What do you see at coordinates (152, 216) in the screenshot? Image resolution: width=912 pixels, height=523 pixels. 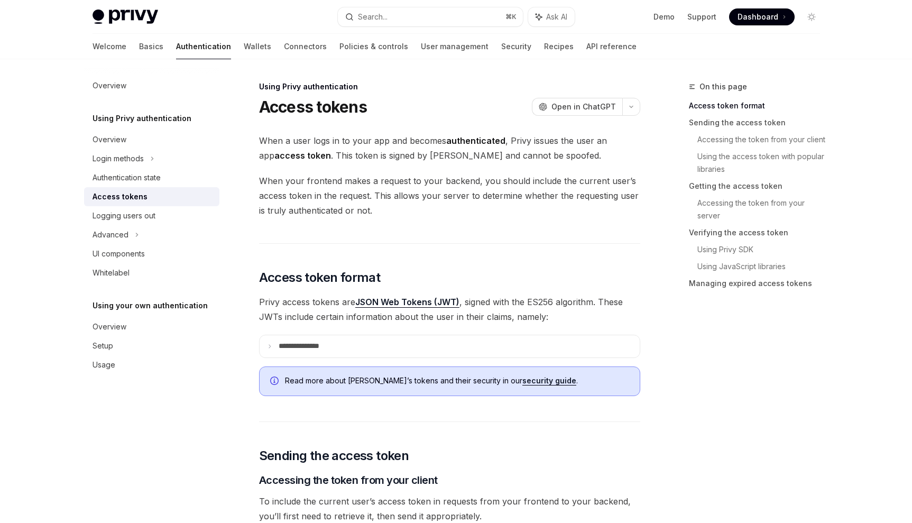 I see `a: Logging users out` at bounding box center [152, 216].